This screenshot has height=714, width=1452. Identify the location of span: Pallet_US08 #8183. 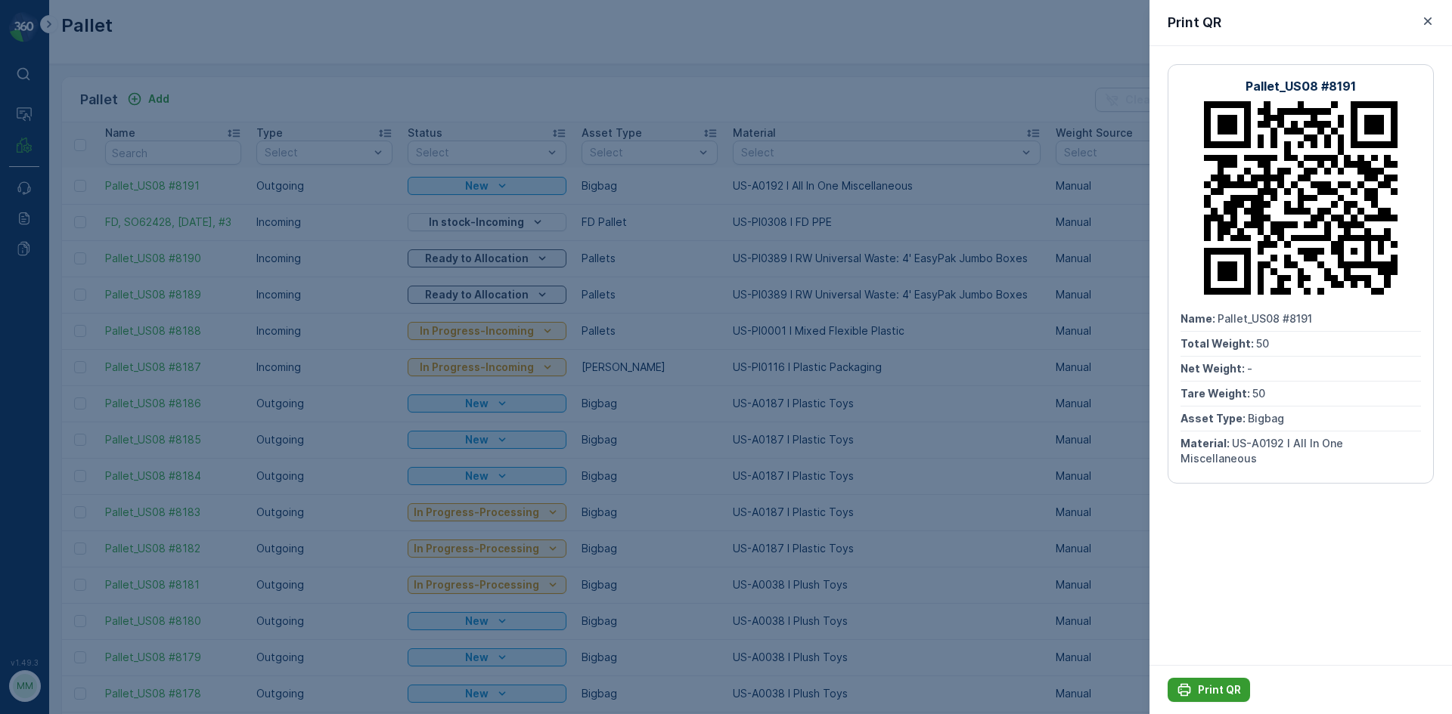
(98, 665).